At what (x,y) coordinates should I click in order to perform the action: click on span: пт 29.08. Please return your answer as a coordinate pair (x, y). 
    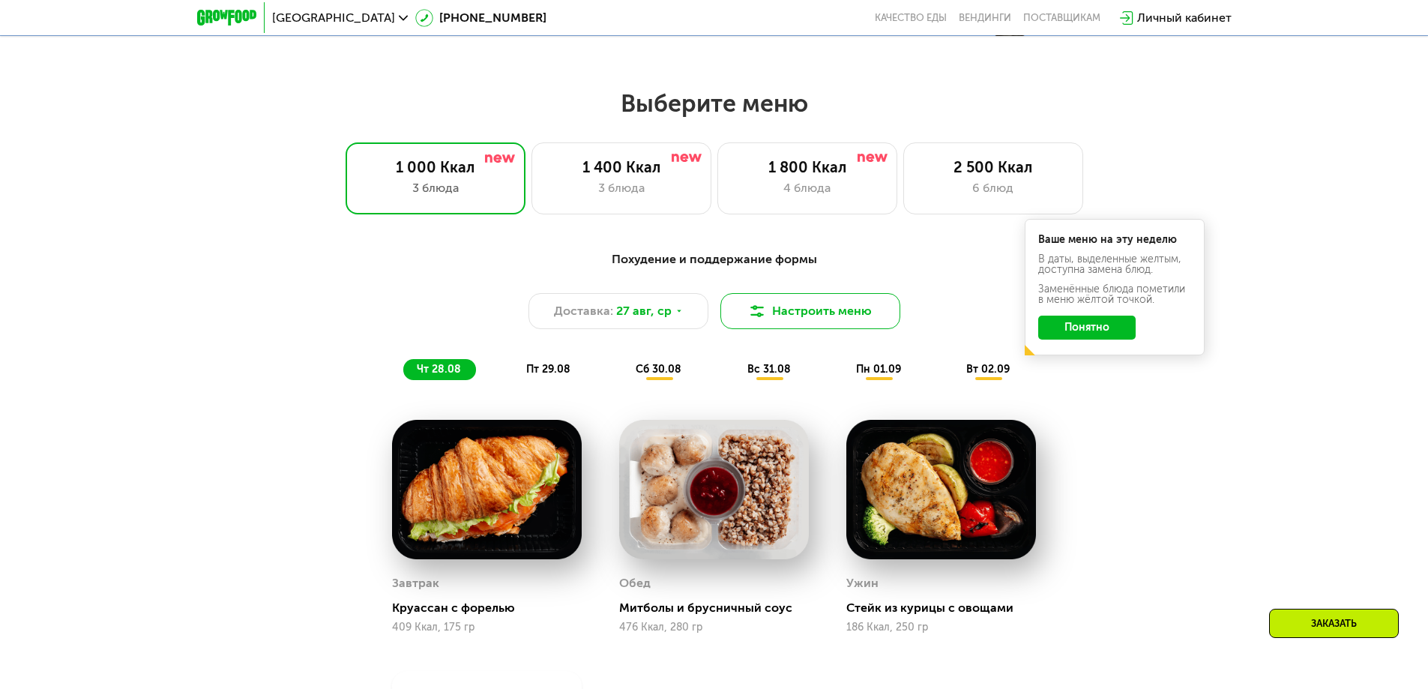
    Looking at the image, I should click on (548, 369).